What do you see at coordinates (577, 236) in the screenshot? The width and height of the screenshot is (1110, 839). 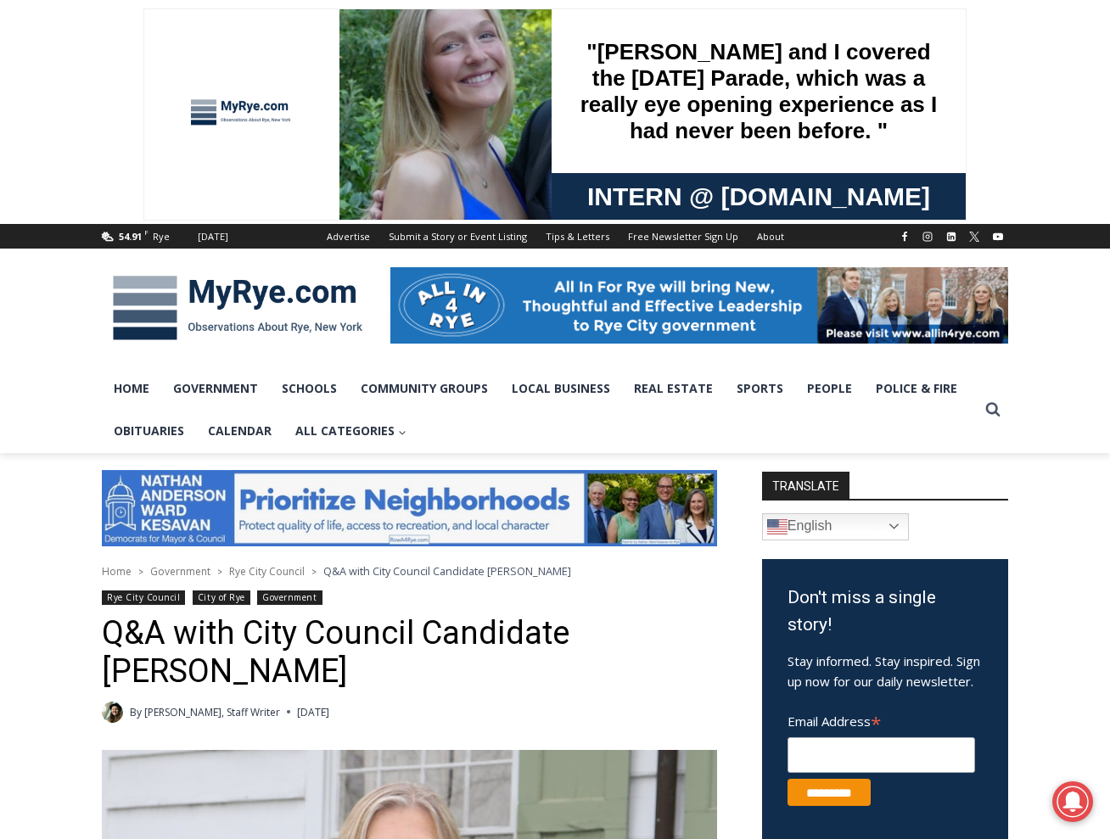 I see `a: Tips & Letters` at bounding box center [577, 236].